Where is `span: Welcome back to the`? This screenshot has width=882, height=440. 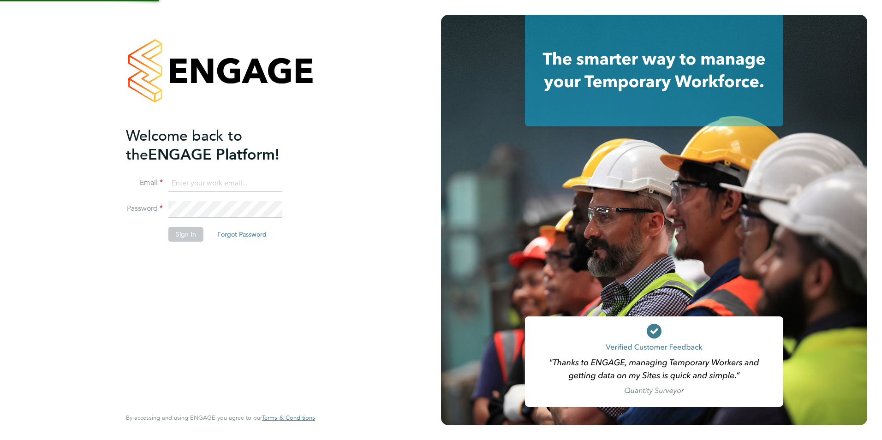 span: Welcome back to the is located at coordinates (184, 145).